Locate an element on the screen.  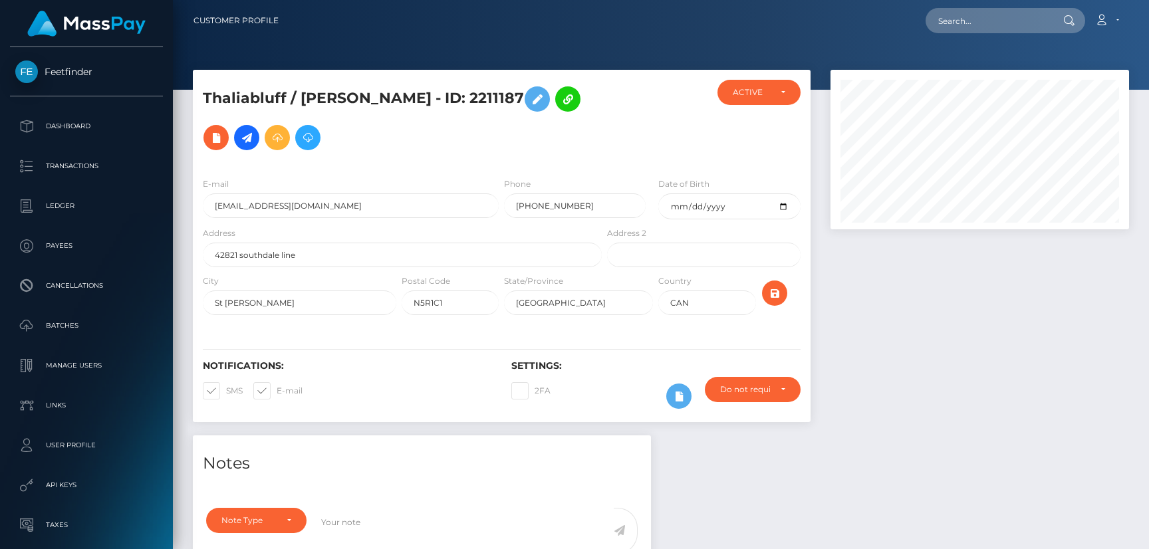
label: Phone is located at coordinates (517, 184).